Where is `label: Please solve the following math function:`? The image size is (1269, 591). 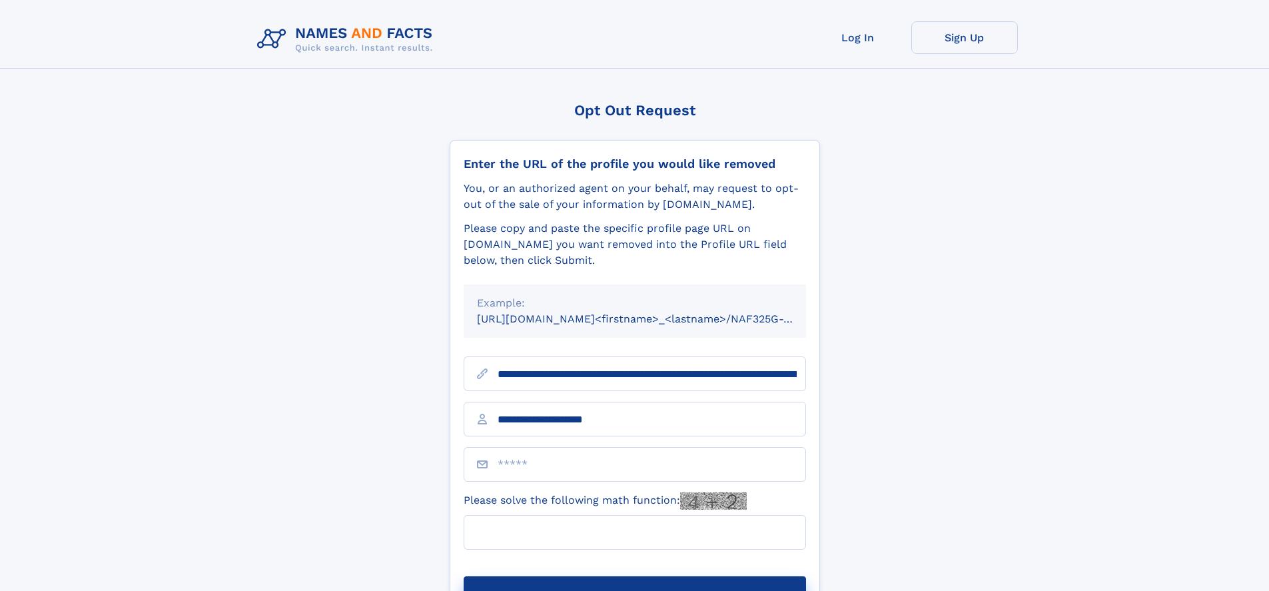
label: Please solve the following math function: is located at coordinates (605, 501).